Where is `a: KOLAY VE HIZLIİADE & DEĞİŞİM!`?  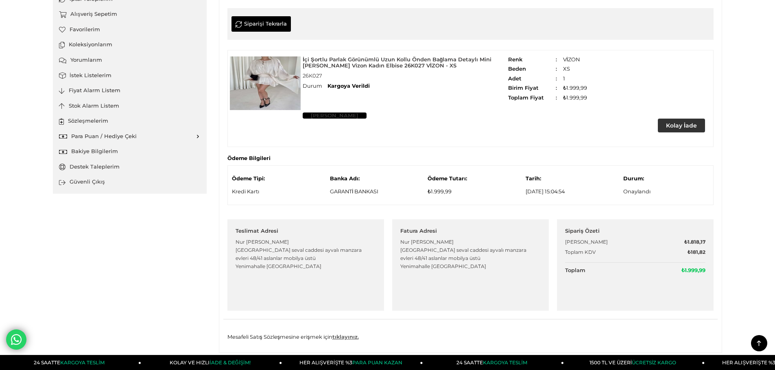
a: KOLAY VE HIZLIİADE & DEĞİŞİM! is located at coordinates (211, 363).